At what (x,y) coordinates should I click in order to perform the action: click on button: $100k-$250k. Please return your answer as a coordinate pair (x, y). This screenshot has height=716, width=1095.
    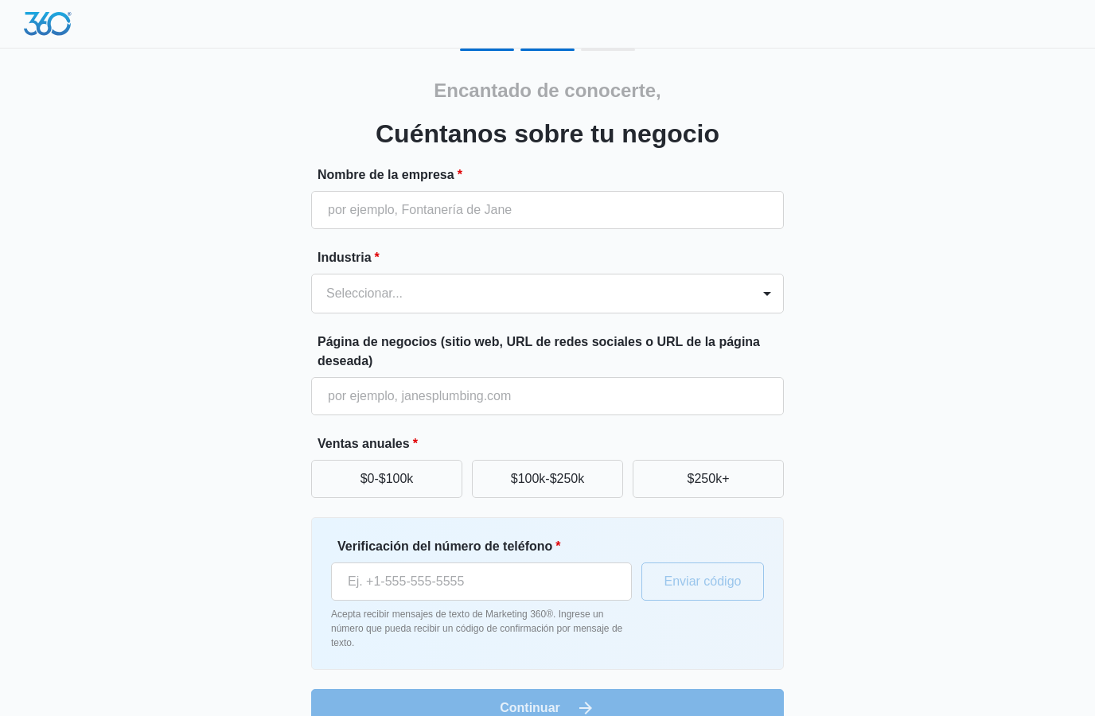
    Looking at the image, I should click on (548, 479).